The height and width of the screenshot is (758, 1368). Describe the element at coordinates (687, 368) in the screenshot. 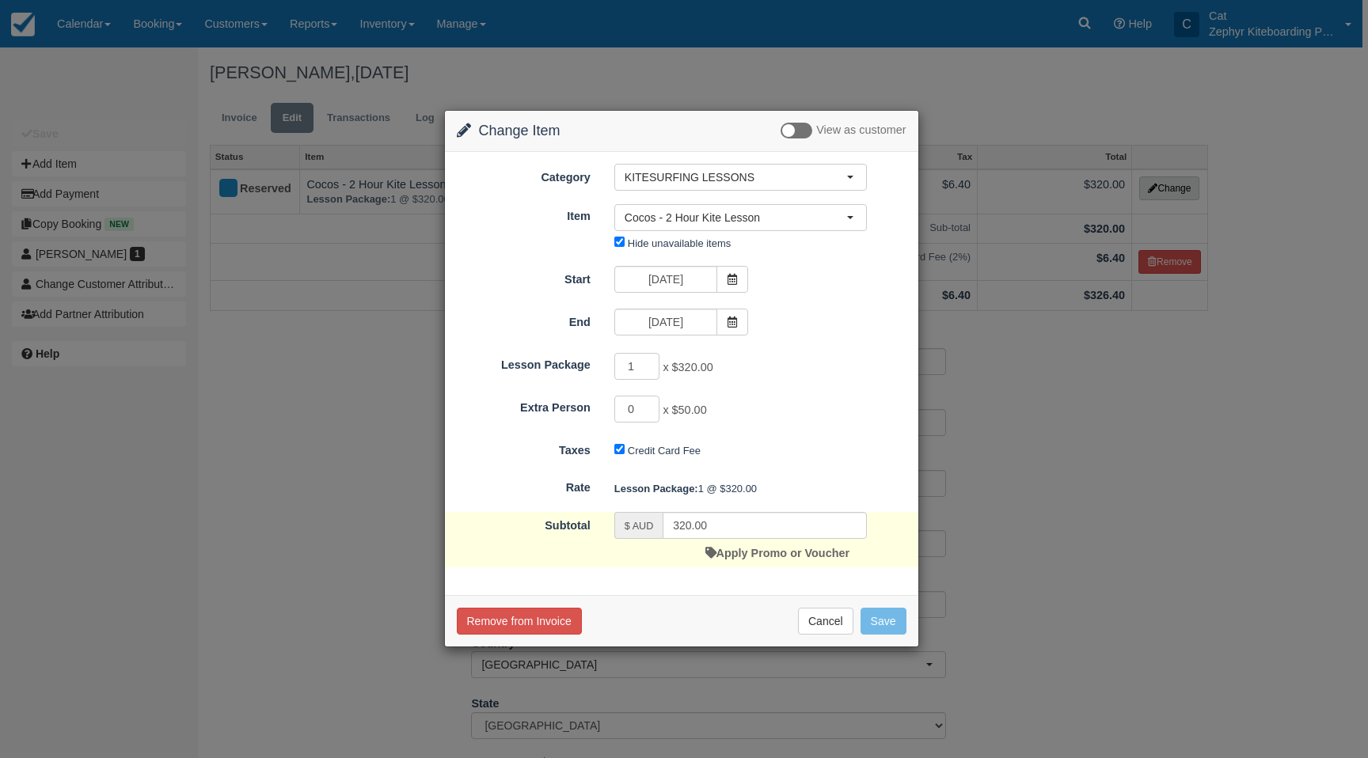

I see `span: x $320.00` at that location.